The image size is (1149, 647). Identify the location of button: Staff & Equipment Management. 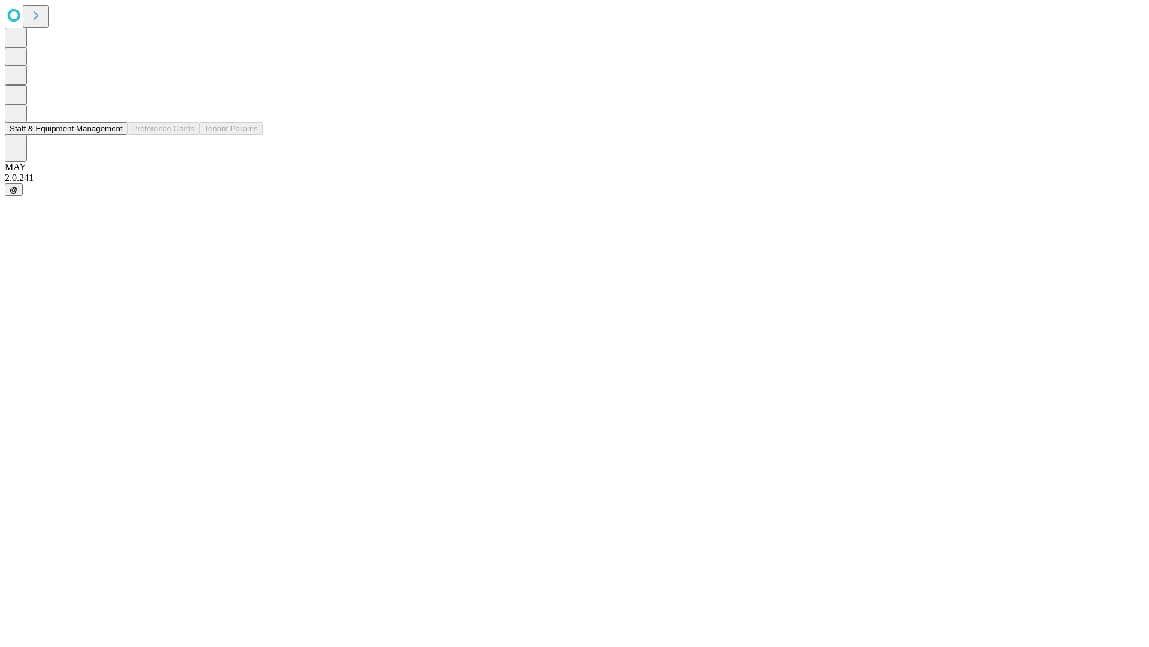
(66, 128).